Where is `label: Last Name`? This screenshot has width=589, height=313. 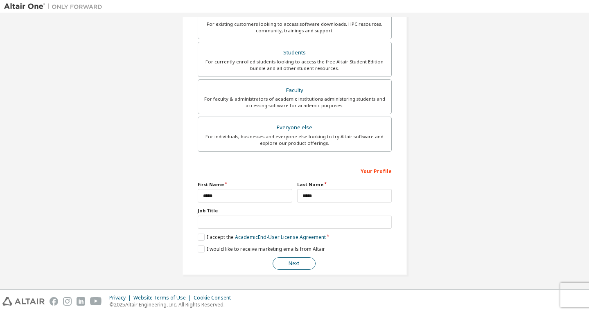
label: Last Name is located at coordinates (344, 185).